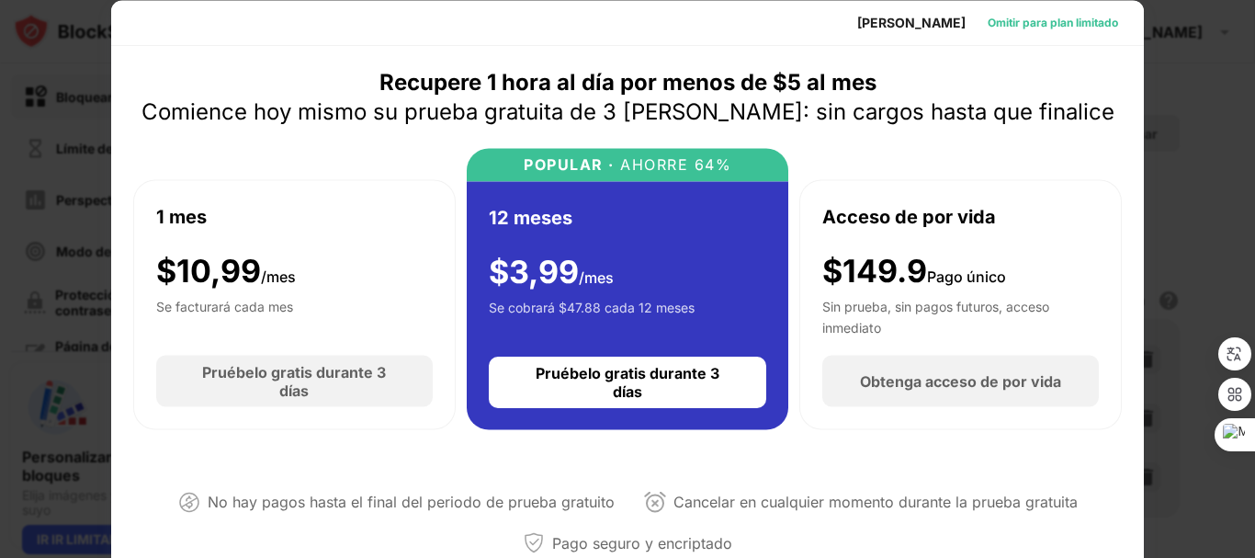  What do you see at coordinates (642, 543) in the screenshot?
I see `font: Pago seguro y encriptado` at bounding box center [642, 543].